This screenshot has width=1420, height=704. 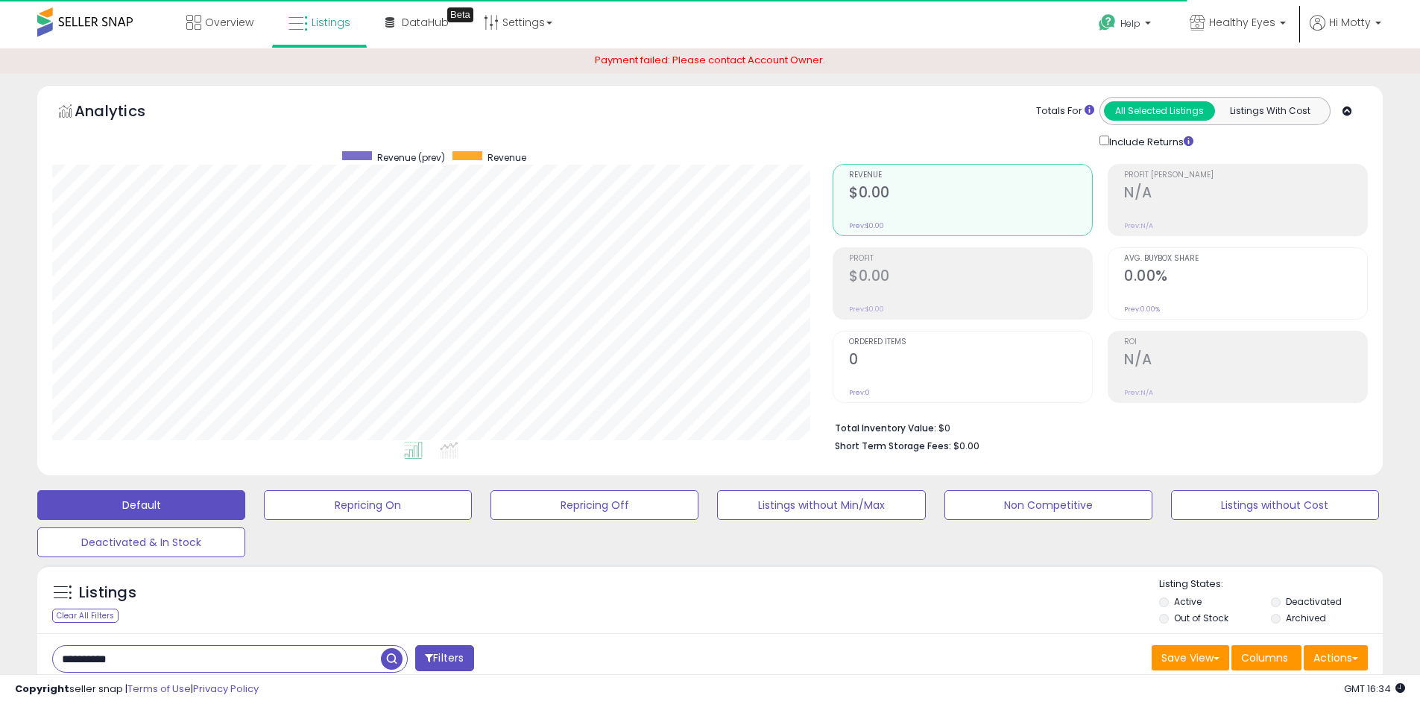 What do you see at coordinates (970, 259) in the screenshot?
I see `span: Profit` at bounding box center [970, 259].